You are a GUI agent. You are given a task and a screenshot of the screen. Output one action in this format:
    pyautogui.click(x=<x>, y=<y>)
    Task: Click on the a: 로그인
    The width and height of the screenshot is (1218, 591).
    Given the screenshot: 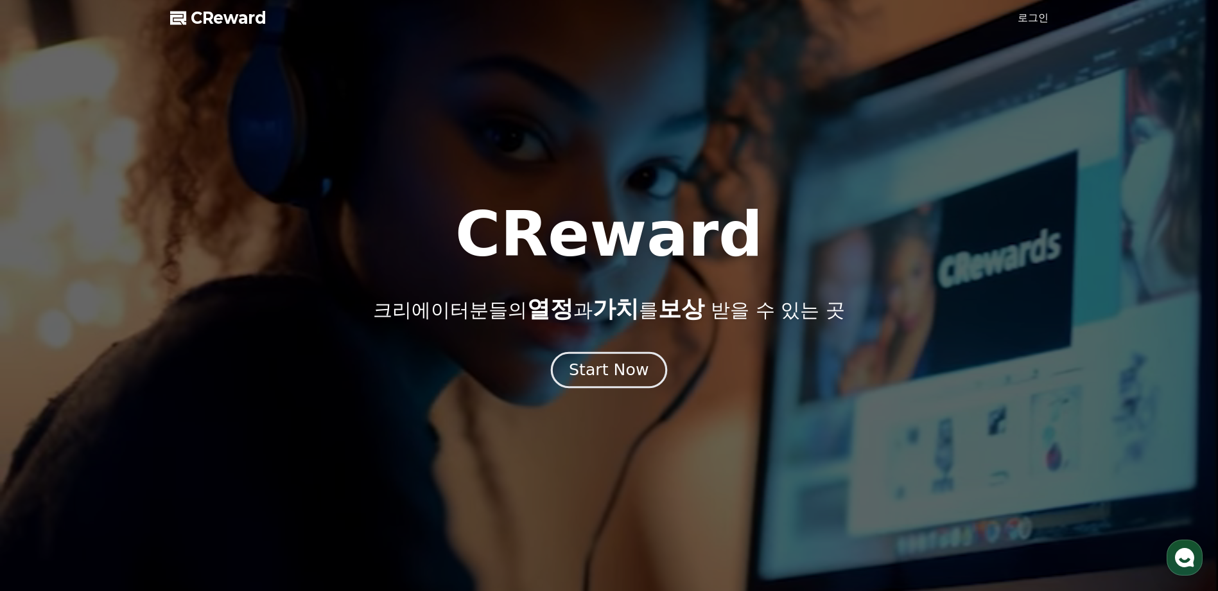 What is the action you would take?
    pyautogui.click(x=1033, y=18)
    